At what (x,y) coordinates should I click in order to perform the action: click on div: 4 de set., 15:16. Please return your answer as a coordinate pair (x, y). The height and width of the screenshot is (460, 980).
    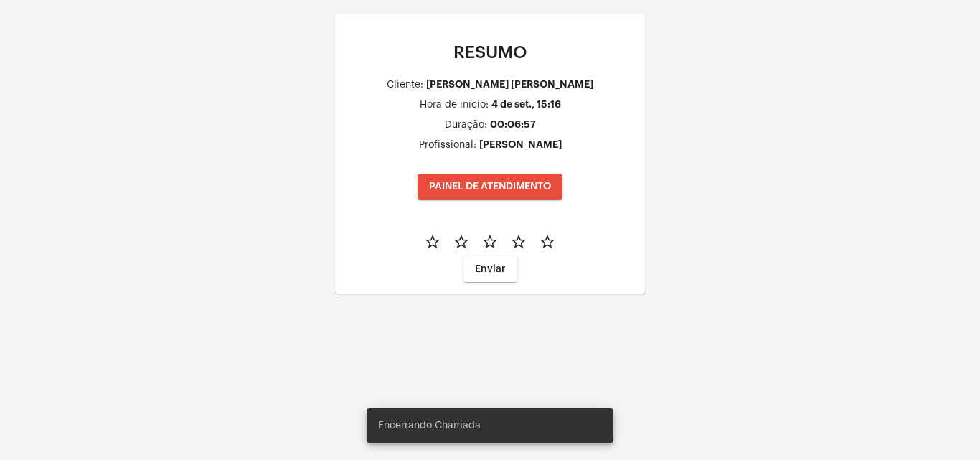
    Looking at the image, I should click on (526, 104).